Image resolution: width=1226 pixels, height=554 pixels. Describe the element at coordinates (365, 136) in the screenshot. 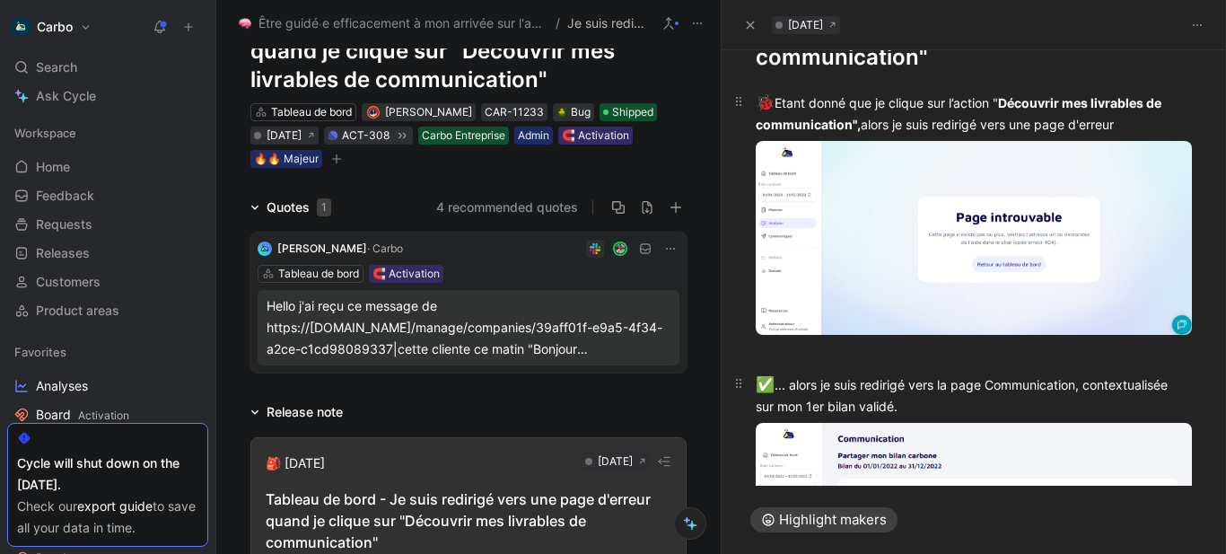

I see `div: ACT-308` at that location.